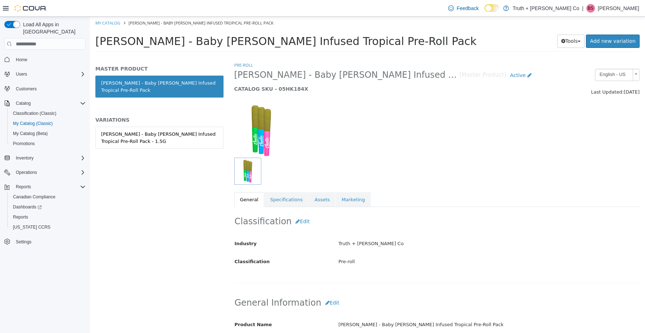  What do you see at coordinates (22, 60) in the screenshot?
I see `a: Home` at bounding box center [22, 60].